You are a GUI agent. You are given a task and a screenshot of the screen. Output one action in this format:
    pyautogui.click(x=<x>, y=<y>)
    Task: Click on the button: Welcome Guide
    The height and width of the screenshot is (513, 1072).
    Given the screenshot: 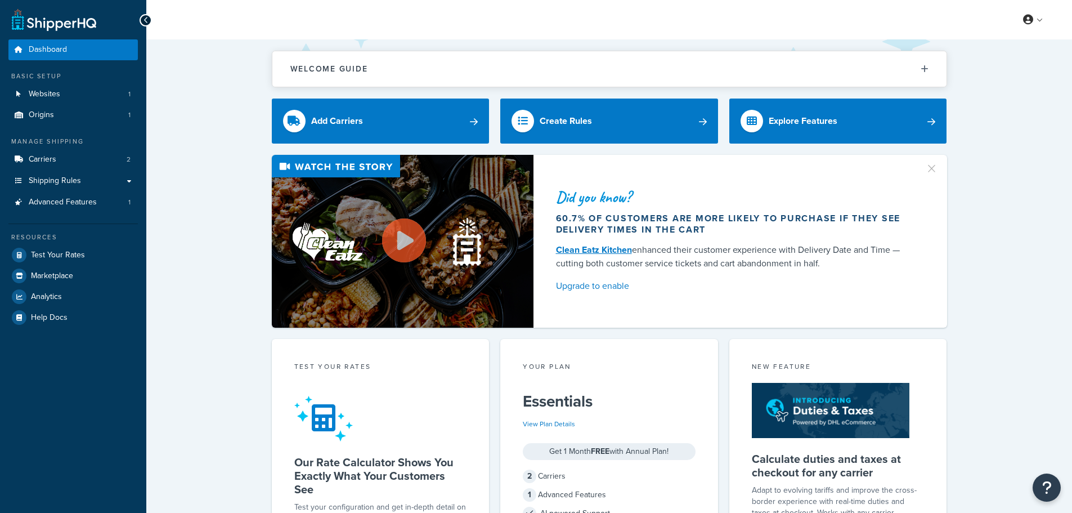 What is the action you would take?
    pyautogui.click(x=610, y=69)
    